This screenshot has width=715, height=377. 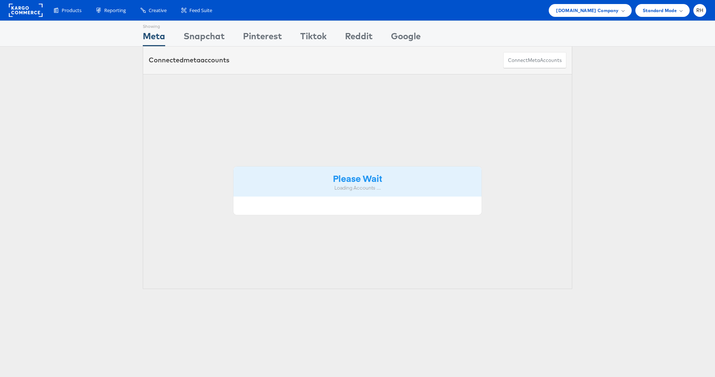 I want to click on span: Creative, so click(x=157, y=10).